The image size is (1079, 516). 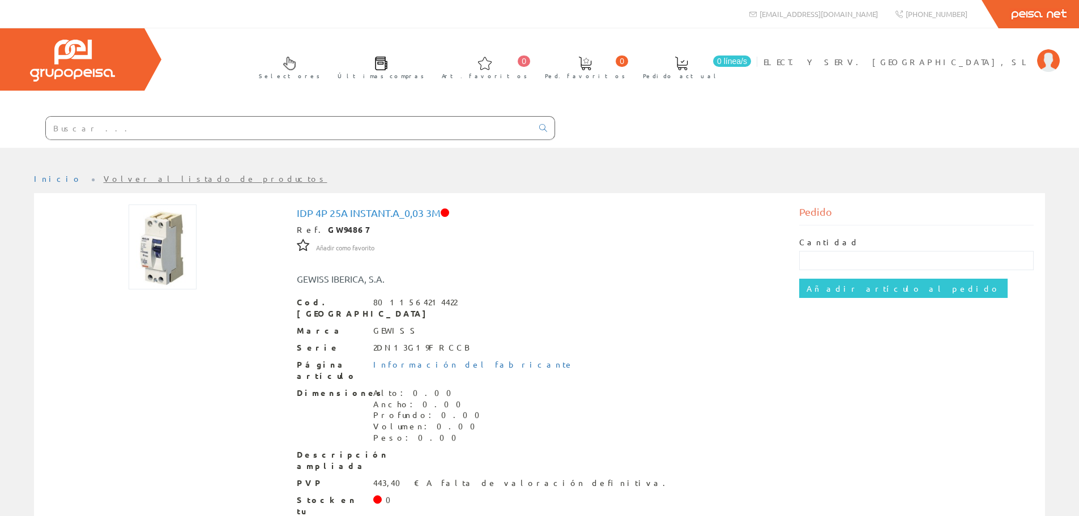 What do you see at coordinates (378, 66) in the screenshot?
I see `a: Últimas compras` at bounding box center [378, 66].